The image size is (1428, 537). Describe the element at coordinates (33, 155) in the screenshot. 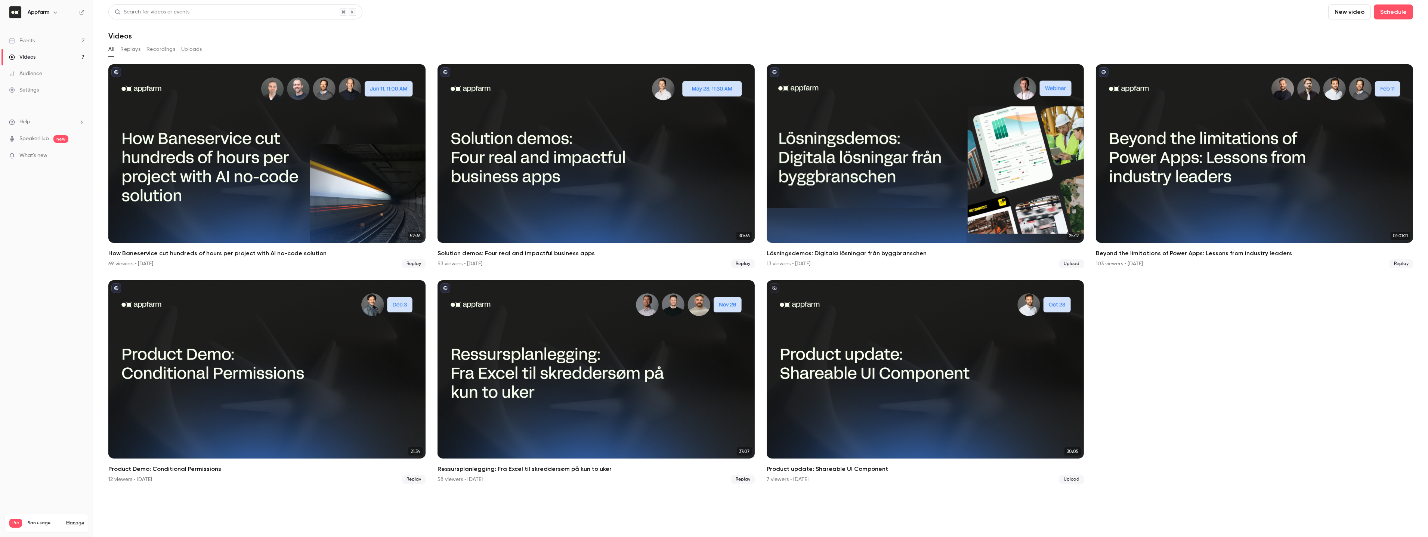

I see `span: What's new` at that location.